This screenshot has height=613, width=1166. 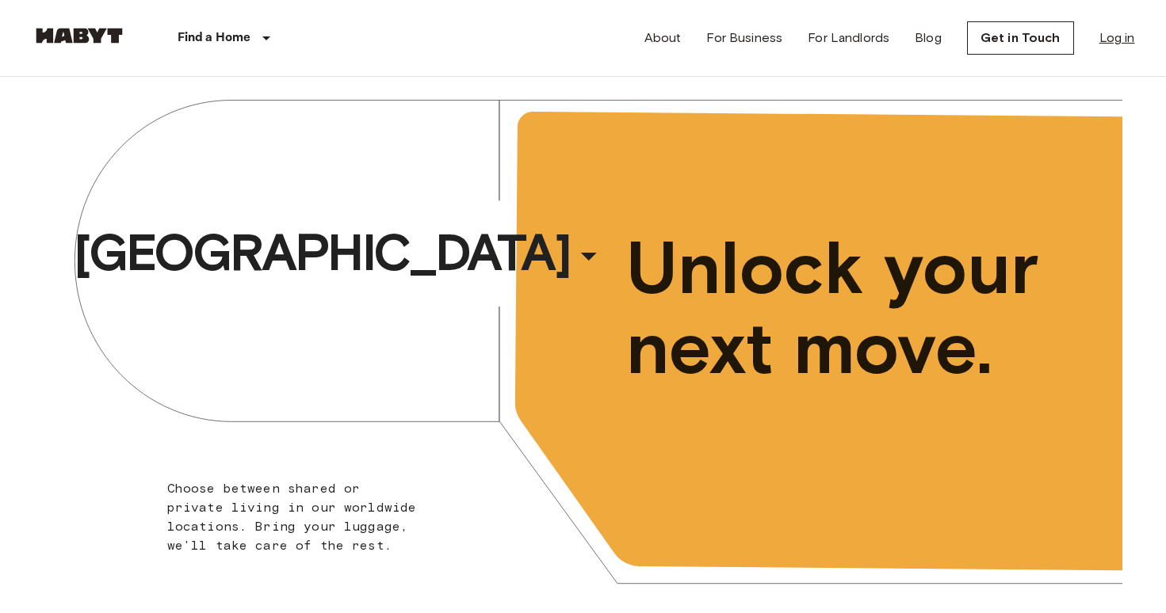 I want to click on a: About, so click(x=662, y=38).